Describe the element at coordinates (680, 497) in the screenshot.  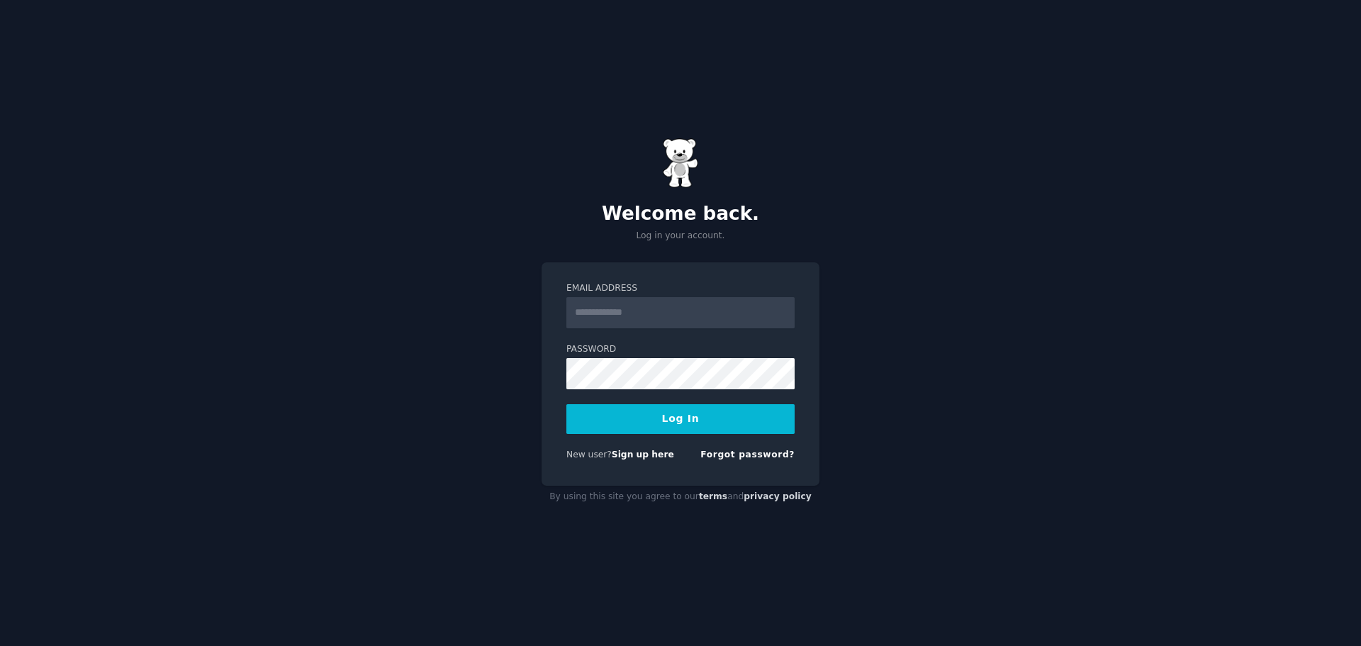
I see `div: By using this site you agree to our and` at that location.